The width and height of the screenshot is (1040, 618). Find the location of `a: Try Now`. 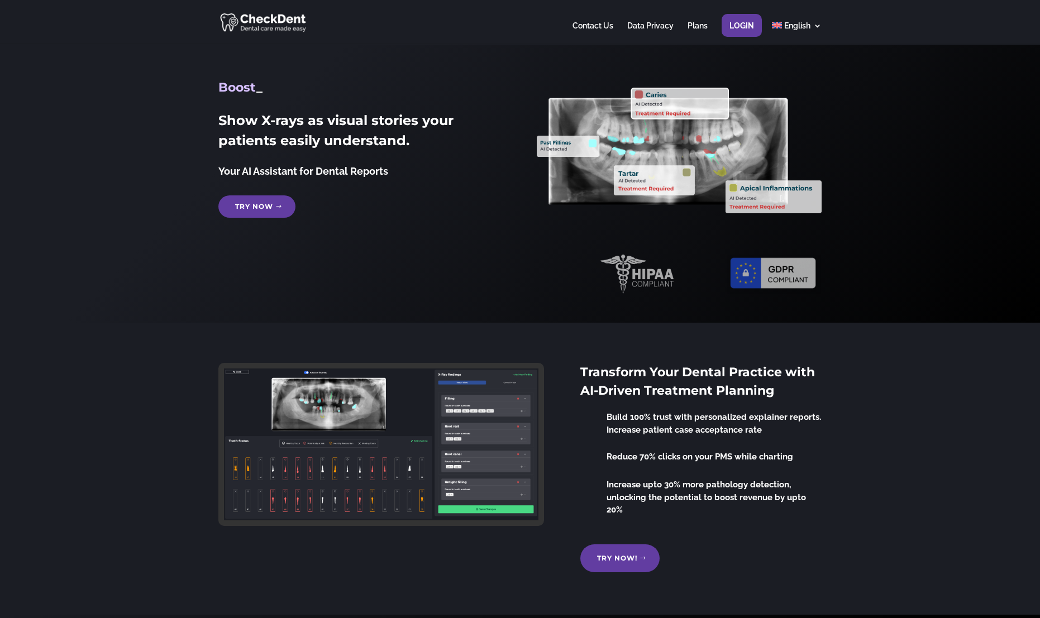

a: Try Now is located at coordinates (257, 207).